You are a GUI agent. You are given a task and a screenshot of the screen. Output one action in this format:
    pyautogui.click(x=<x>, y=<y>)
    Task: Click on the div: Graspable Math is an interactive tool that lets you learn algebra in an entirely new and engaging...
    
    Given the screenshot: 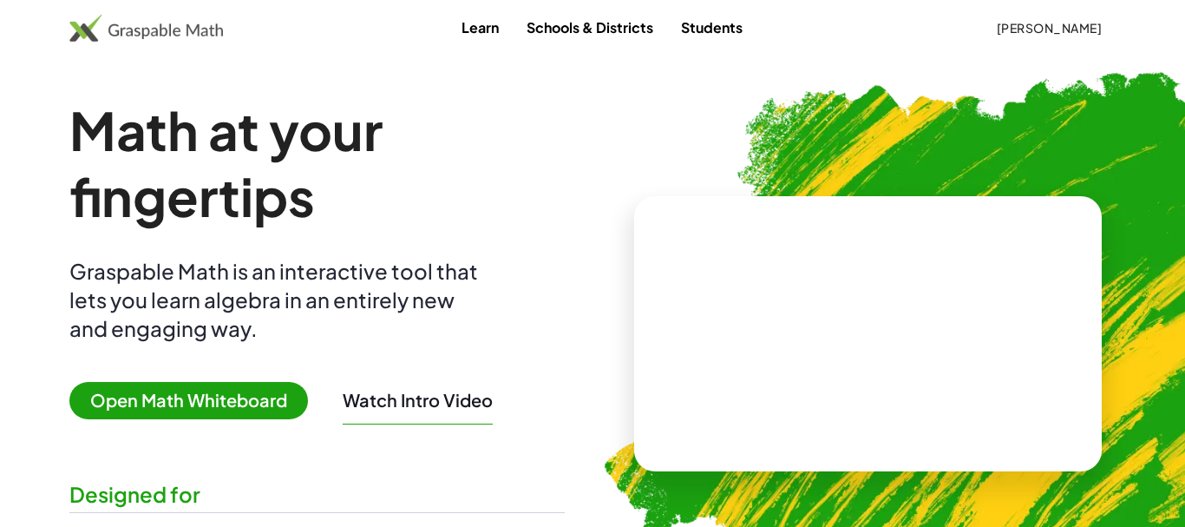 What is the action you would take?
    pyautogui.click(x=278, y=299)
    